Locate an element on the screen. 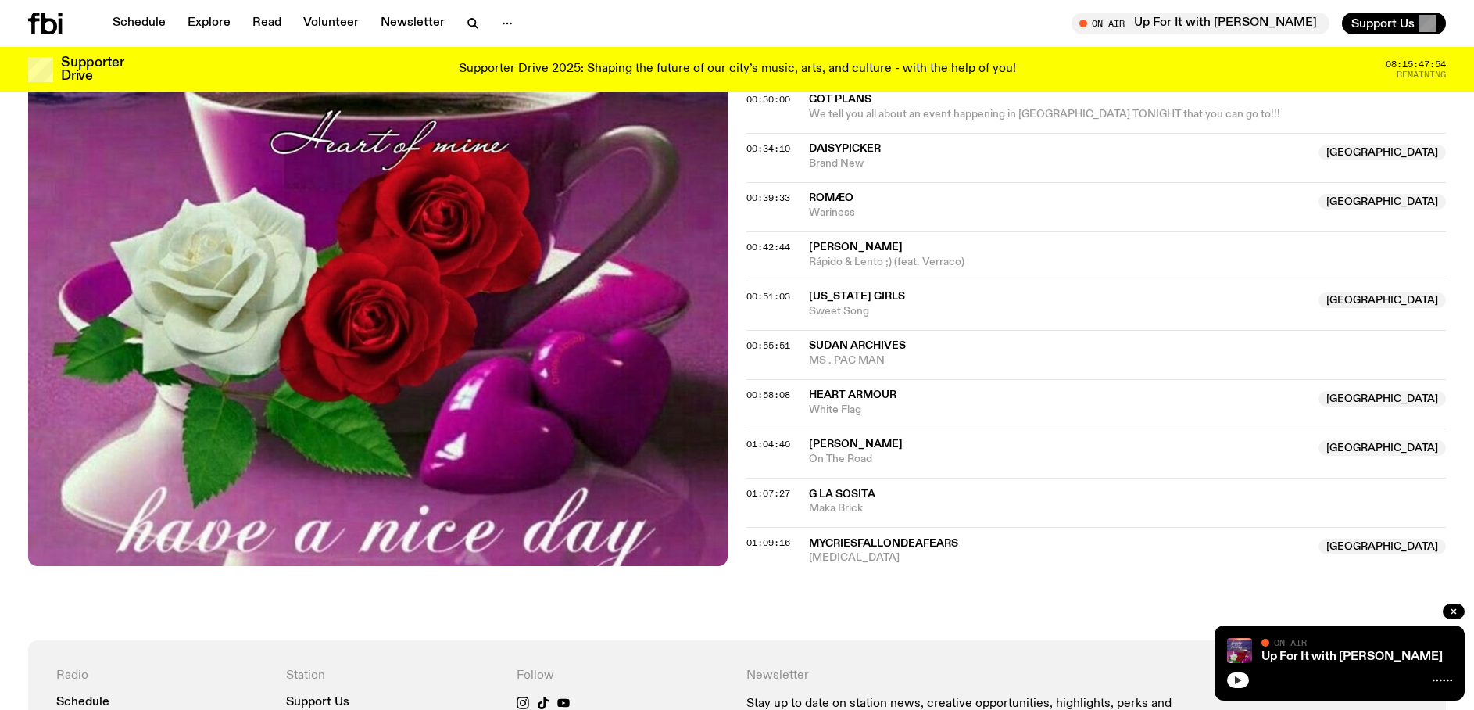 The image size is (1474, 710). span: 01:09:16 is located at coordinates (768, 542).